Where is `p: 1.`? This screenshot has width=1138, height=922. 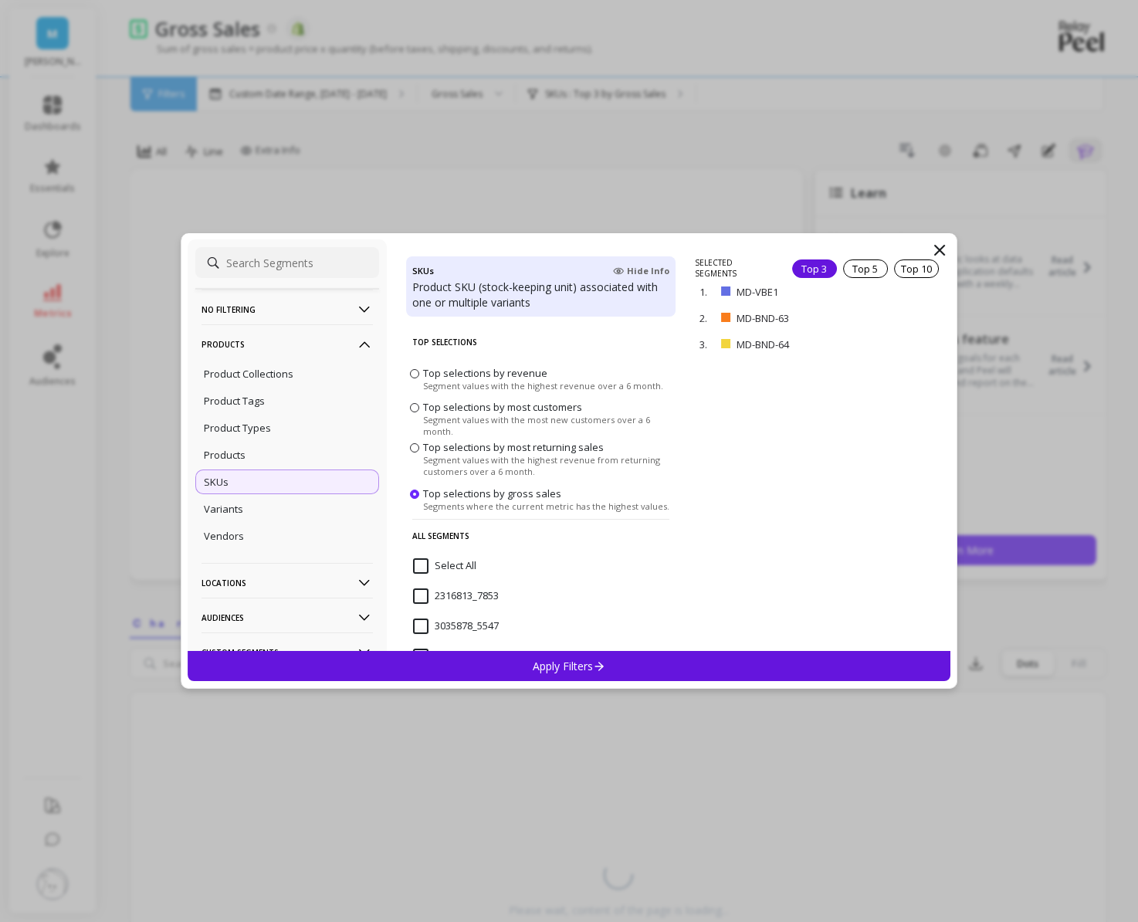
p: 1. is located at coordinates (707, 292).